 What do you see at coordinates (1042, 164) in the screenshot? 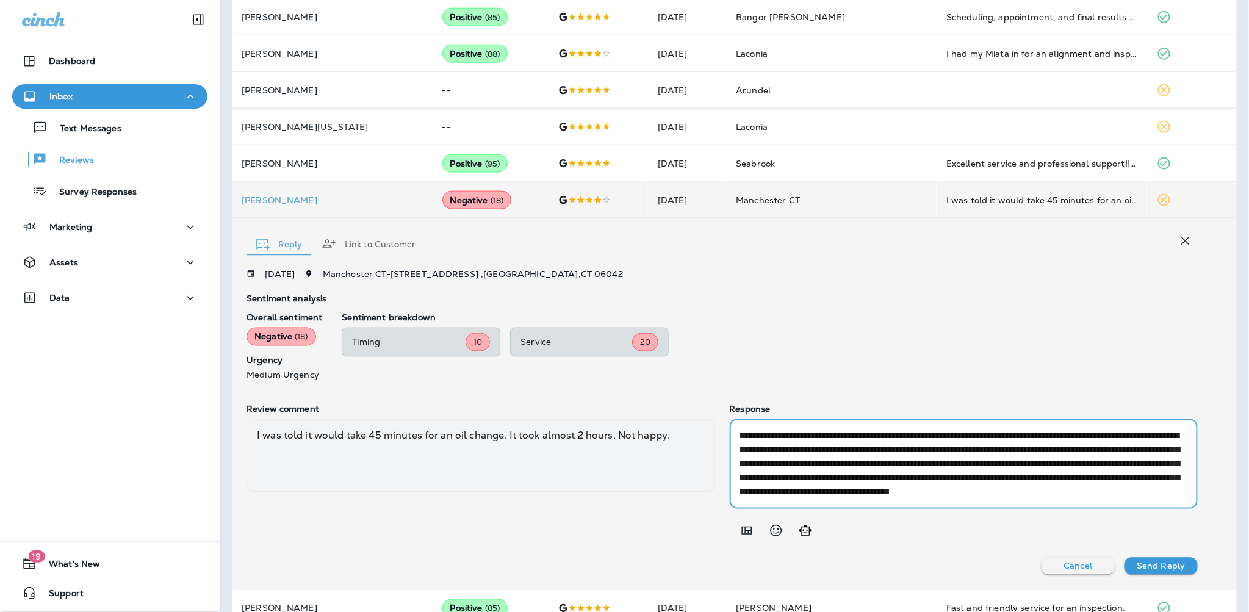
I see `div: Excellent service and professional support!! Thank you, no one else was able to figure out the fr...` at bounding box center [1042, 164].